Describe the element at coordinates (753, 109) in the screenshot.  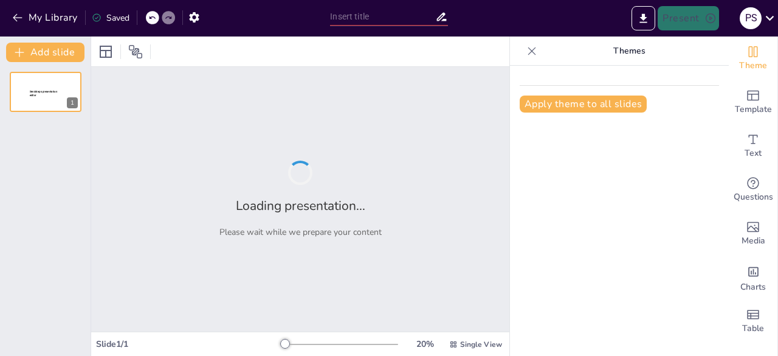
I see `span: Template` at that location.